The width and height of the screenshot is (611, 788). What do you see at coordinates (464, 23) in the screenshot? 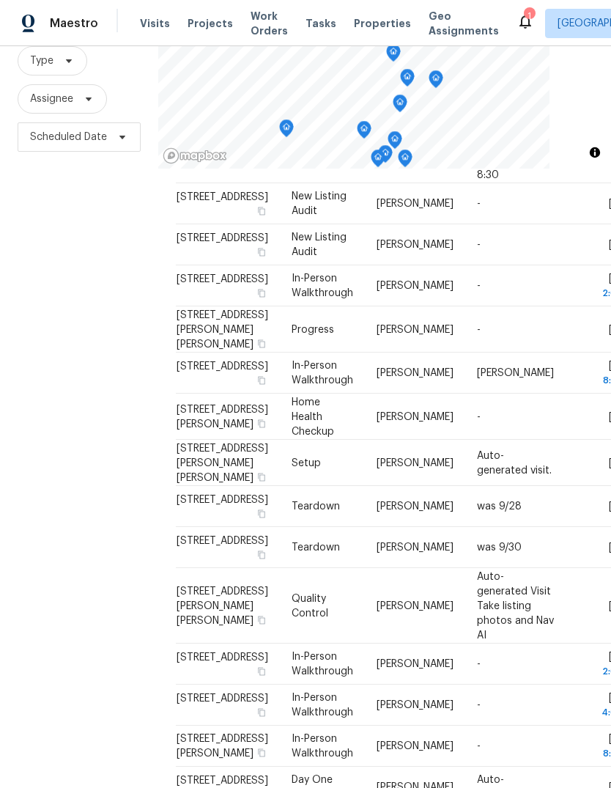
I see `span: Geo Assignments` at bounding box center [464, 23].